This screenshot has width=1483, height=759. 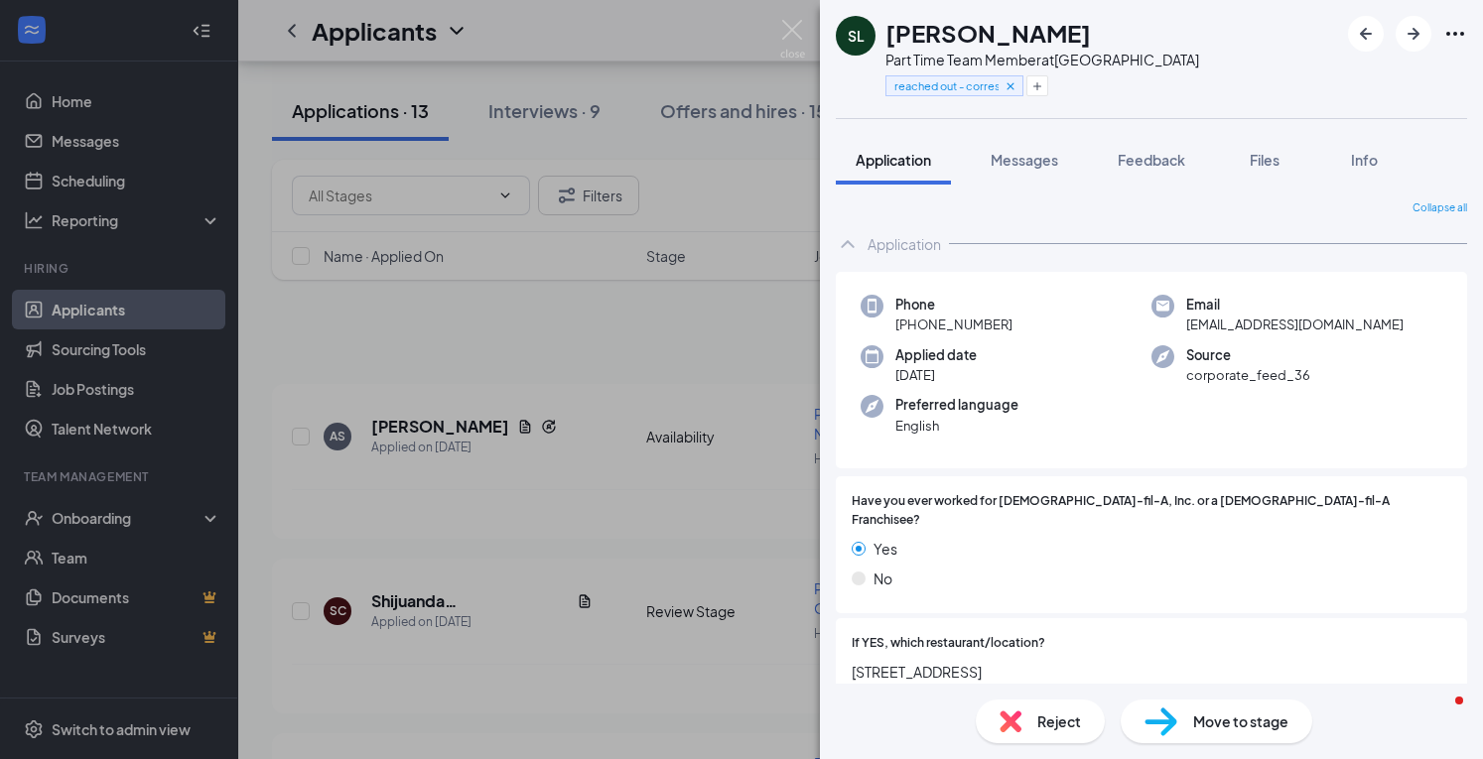 What do you see at coordinates (1037, 85) in the screenshot?
I see `button: Plus` at bounding box center [1037, 85].